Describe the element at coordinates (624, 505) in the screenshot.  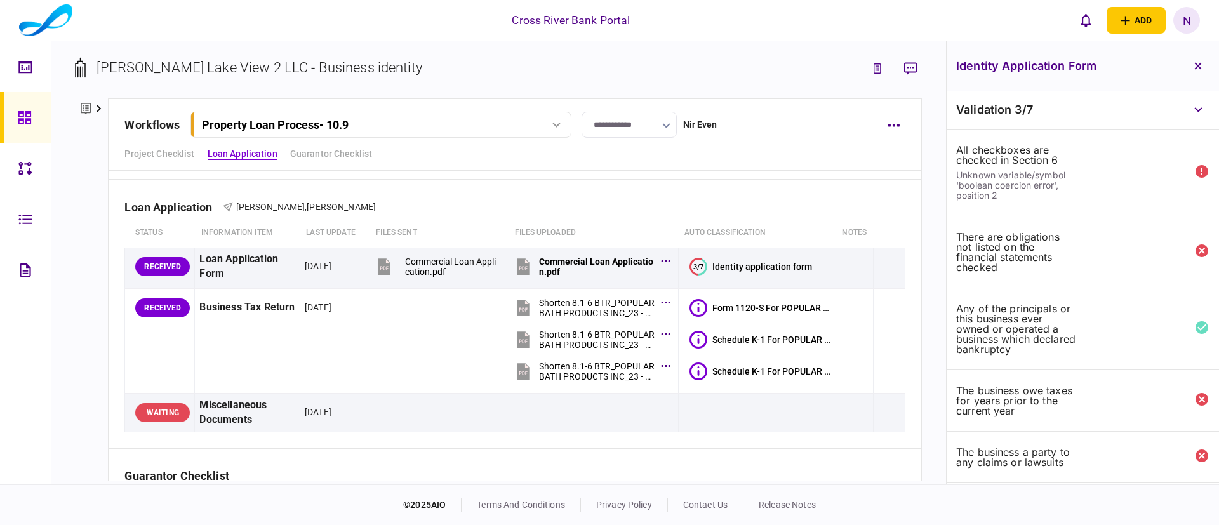
I see `a: privacy policy` at that location.